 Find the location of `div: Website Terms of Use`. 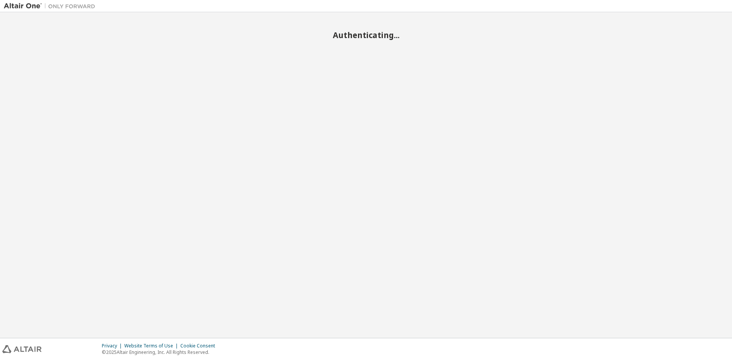

div: Website Terms of Use is located at coordinates (152, 346).